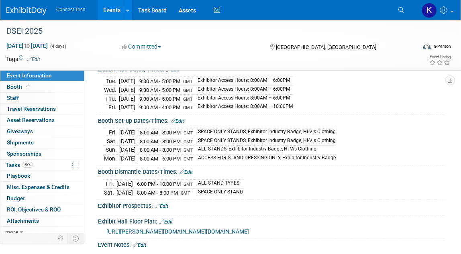 This screenshot has height=254, width=461. I want to click on span: Playbook, so click(18, 176).